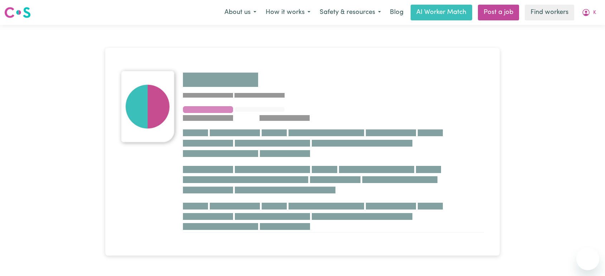 Image resolution: width=605 pixels, height=276 pixels. What do you see at coordinates (441, 13) in the screenshot?
I see `a: AI Worker Match` at bounding box center [441, 13].